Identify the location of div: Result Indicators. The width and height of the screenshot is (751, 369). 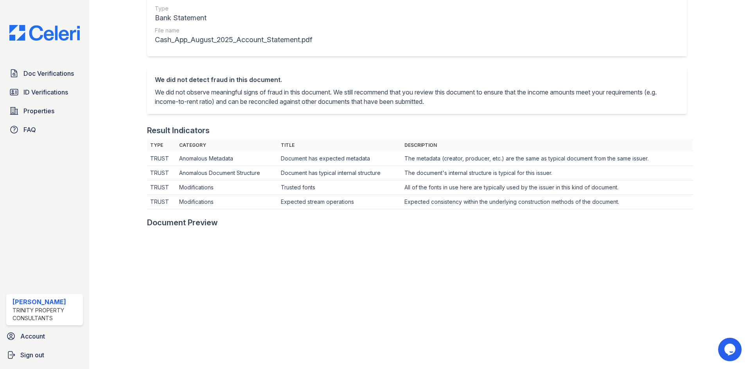
(178, 131).